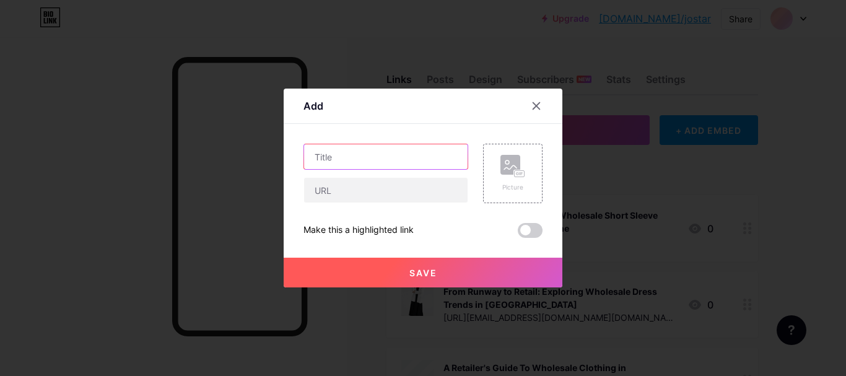 The image size is (846, 376). I want to click on input: URL, so click(386, 190).